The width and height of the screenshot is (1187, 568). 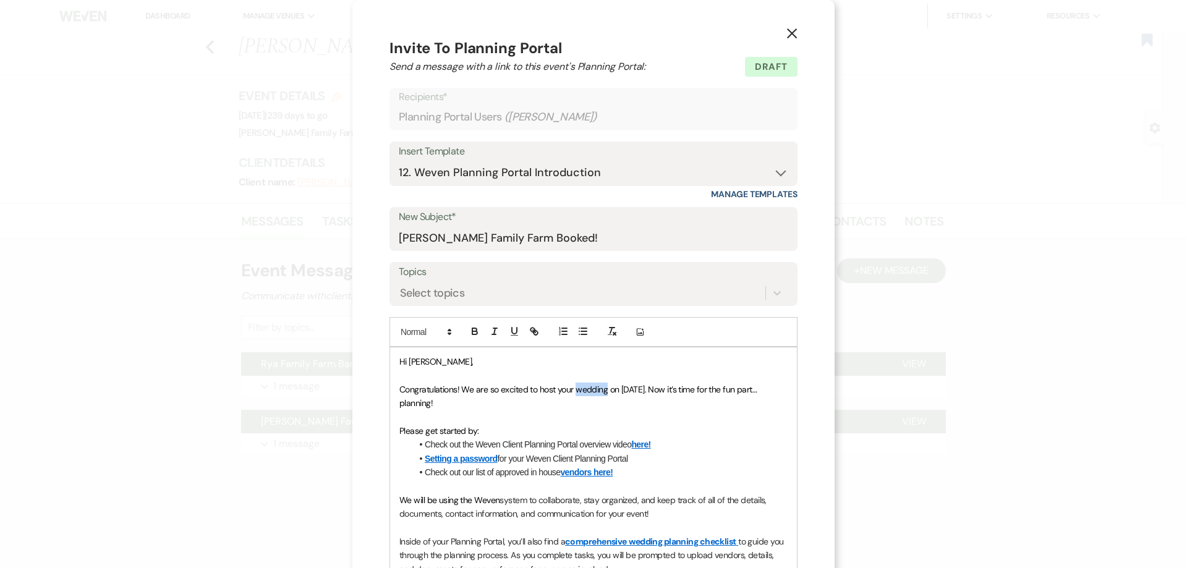 I want to click on div: Select topics, so click(x=432, y=293).